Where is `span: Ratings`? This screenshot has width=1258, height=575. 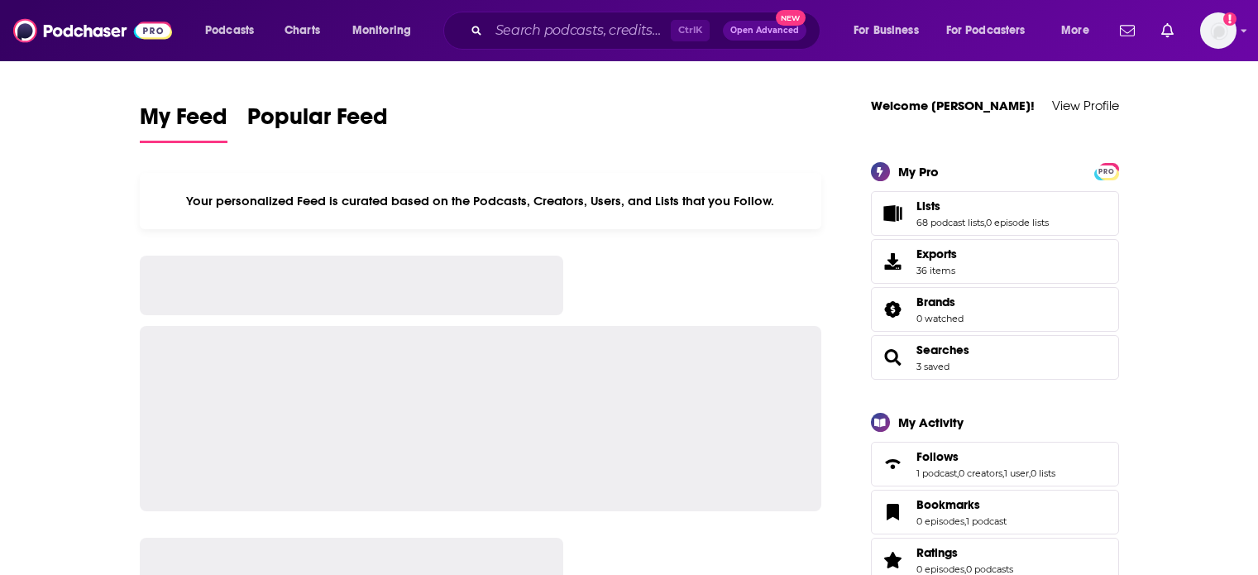
span: Ratings is located at coordinates (937, 552).